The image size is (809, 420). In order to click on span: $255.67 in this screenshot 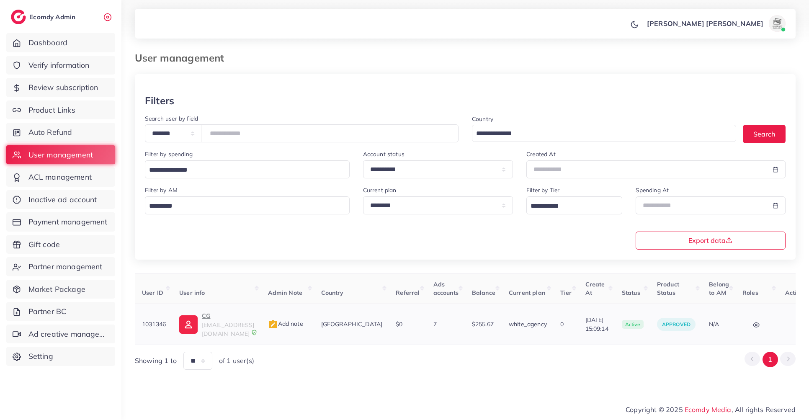, I will do `click(483, 324)`.